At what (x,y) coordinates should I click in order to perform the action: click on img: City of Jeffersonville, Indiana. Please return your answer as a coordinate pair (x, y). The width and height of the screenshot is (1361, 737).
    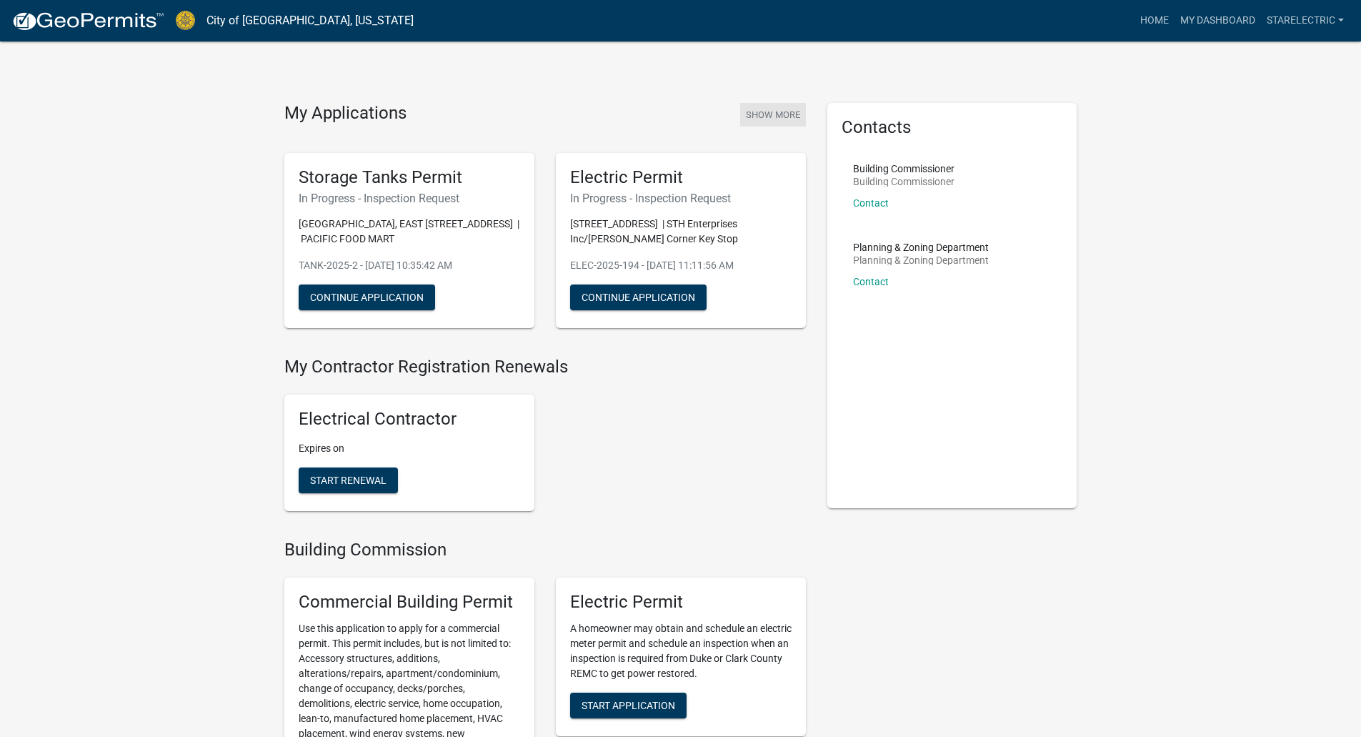
    Looking at the image, I should click on (185, 20).